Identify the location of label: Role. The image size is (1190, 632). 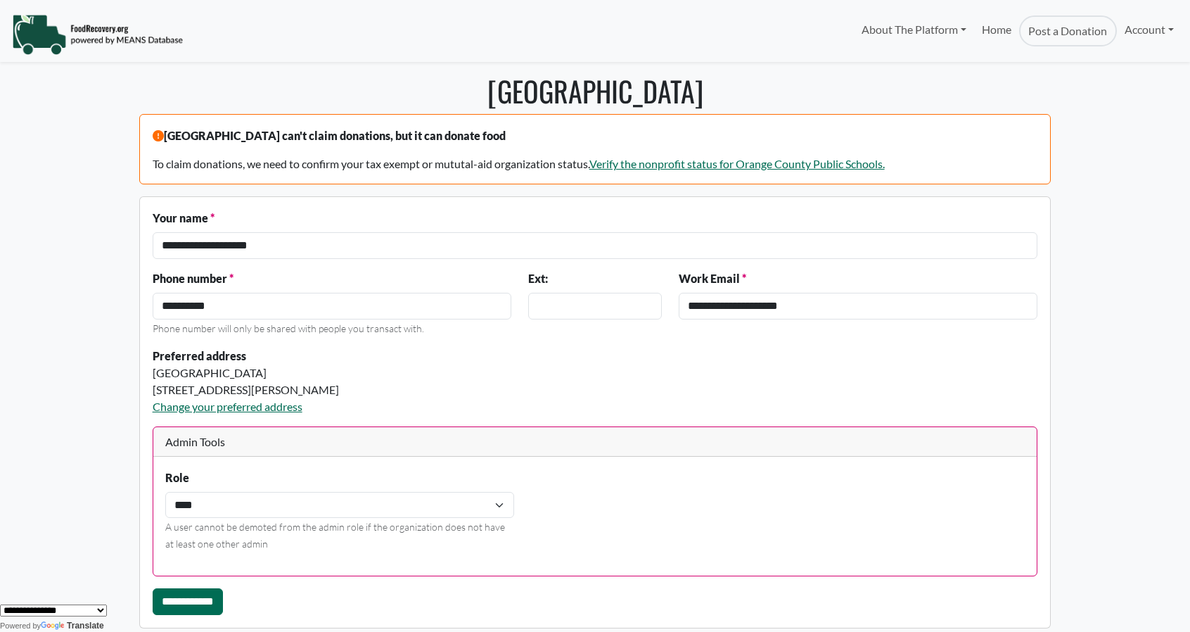
(177, 478).